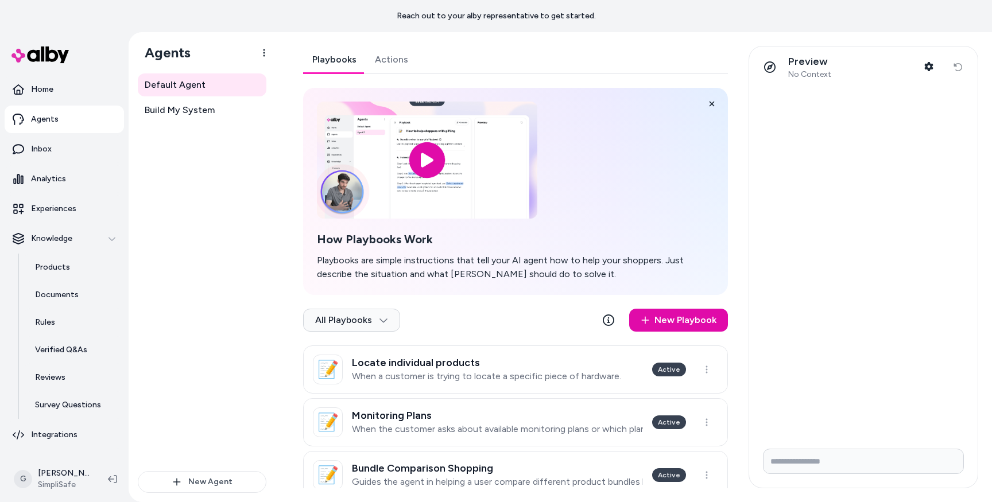 The image size is (992, 502). Describe the element at coordinates (68, 405) in the screenshot. I see `p: Survey Questions` at that location.